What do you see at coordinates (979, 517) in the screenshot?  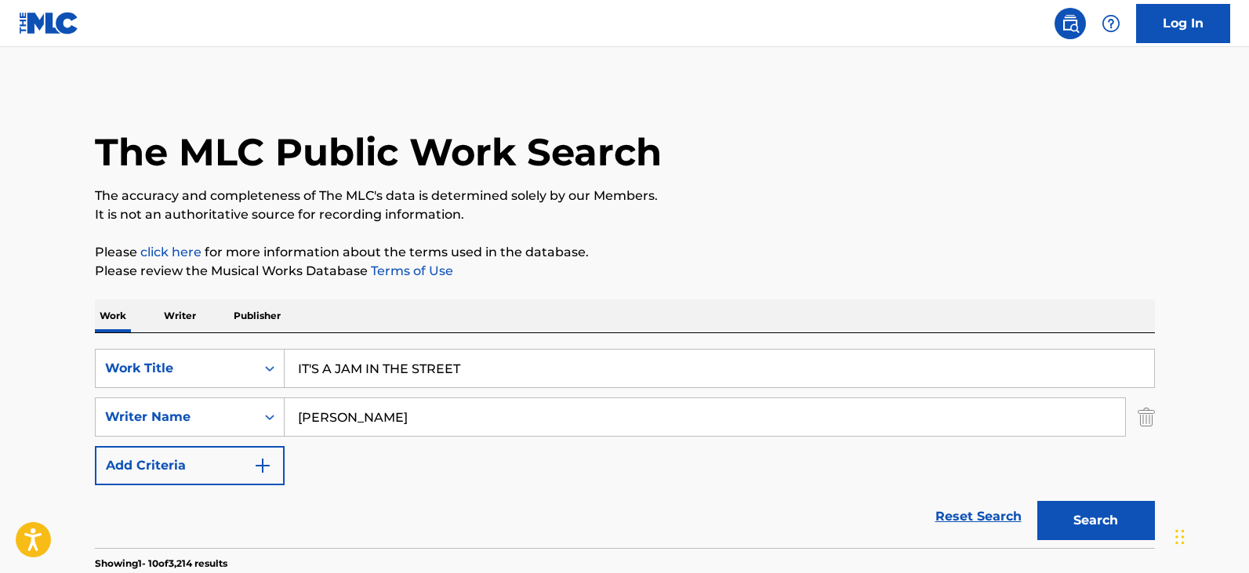 I see `a: Reset Search` at bounding box center [979, 517].